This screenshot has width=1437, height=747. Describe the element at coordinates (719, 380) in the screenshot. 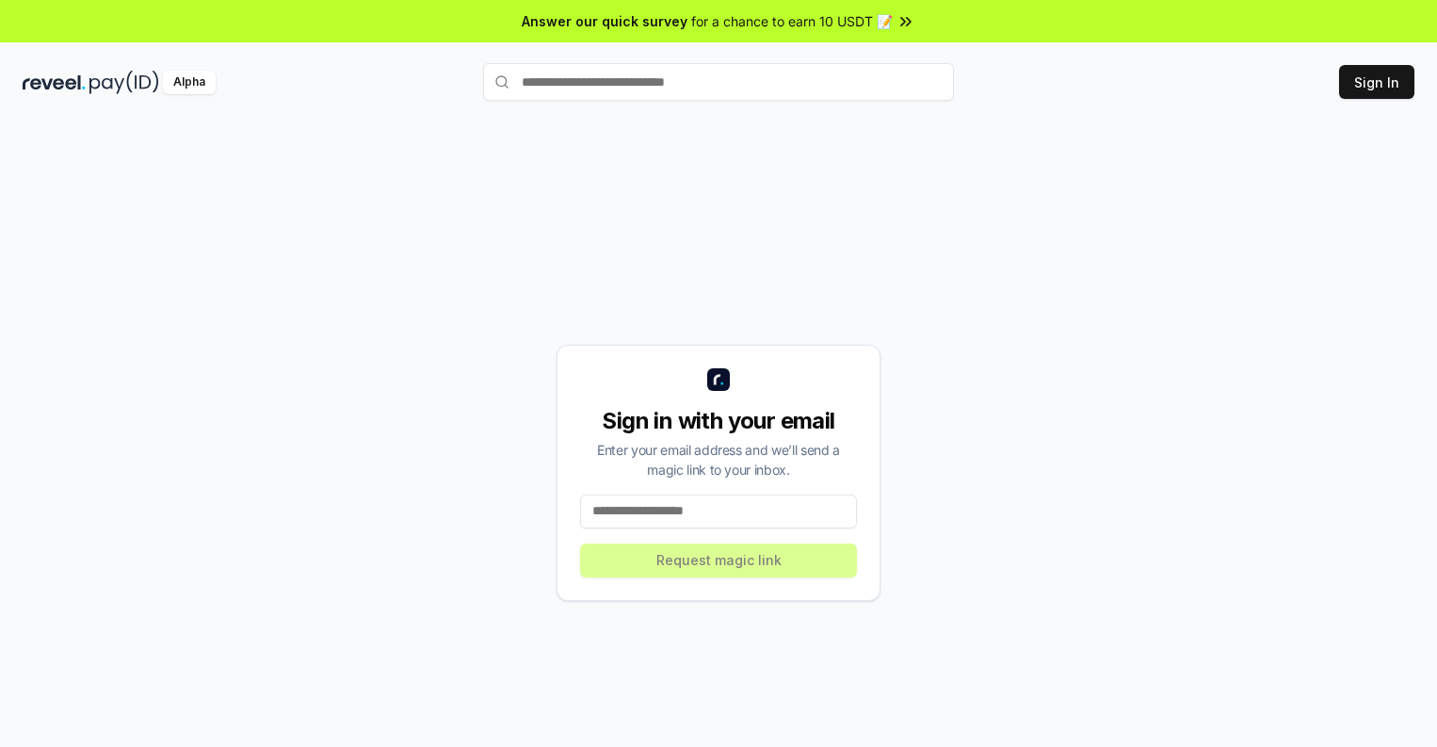

I see `img: logo_small` at that location.